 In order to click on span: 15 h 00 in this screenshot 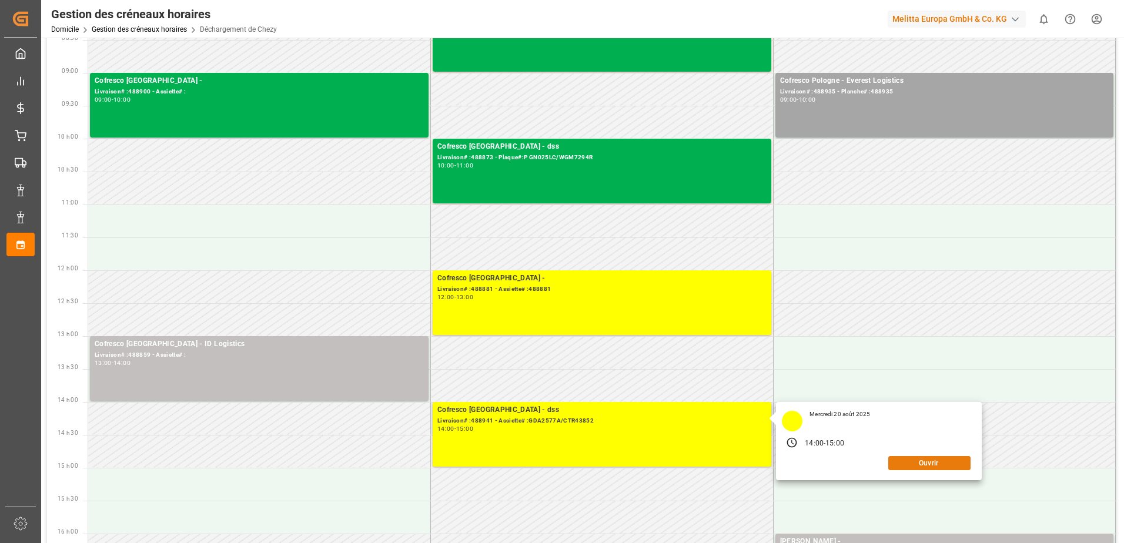, I will do `click(68, 465)`.